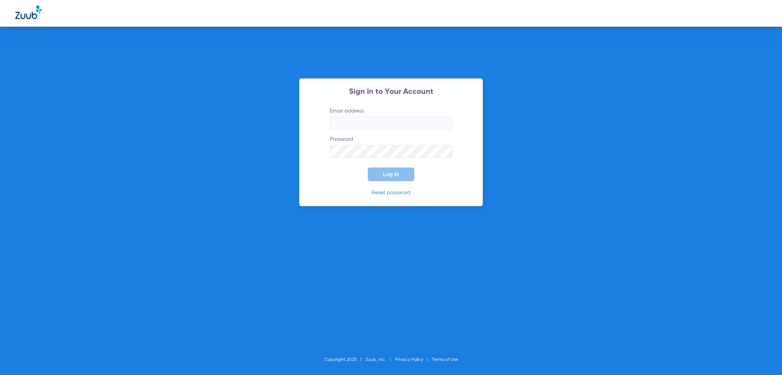 The height and width of the screenshot is (375, 782). Describe the element at coordinates (391, 175) in the screenshot. I see `span: Log In` at that location.